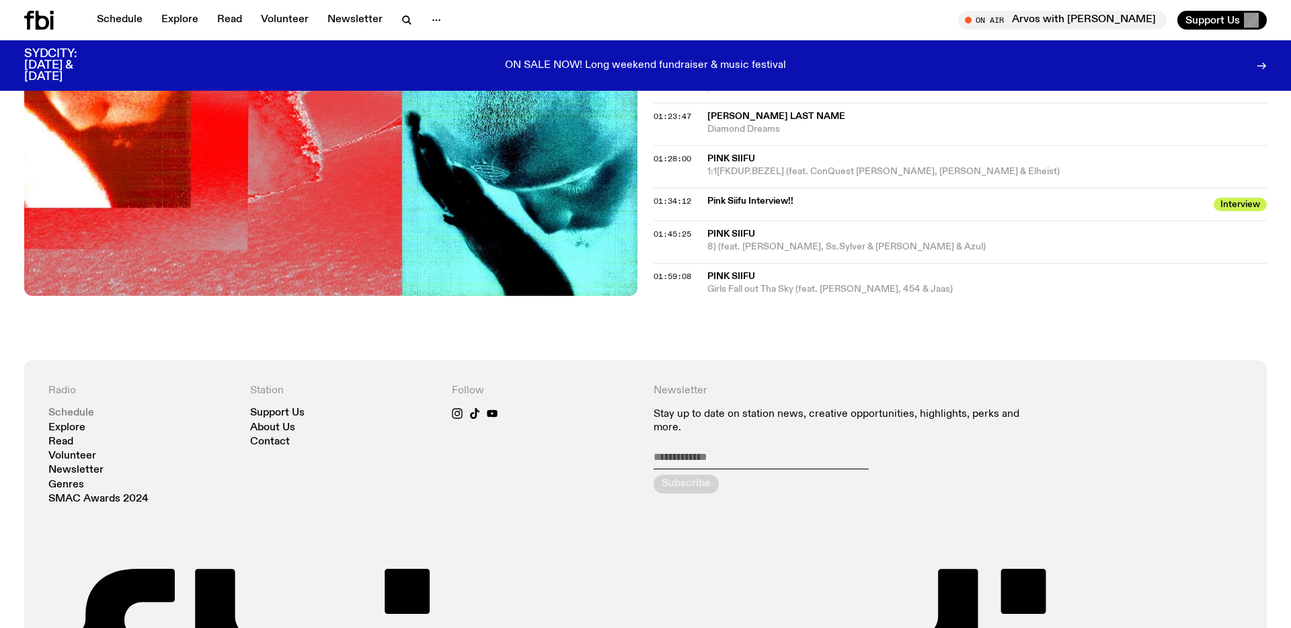  I want to click on span: 01:59:08, so click(673, 276).